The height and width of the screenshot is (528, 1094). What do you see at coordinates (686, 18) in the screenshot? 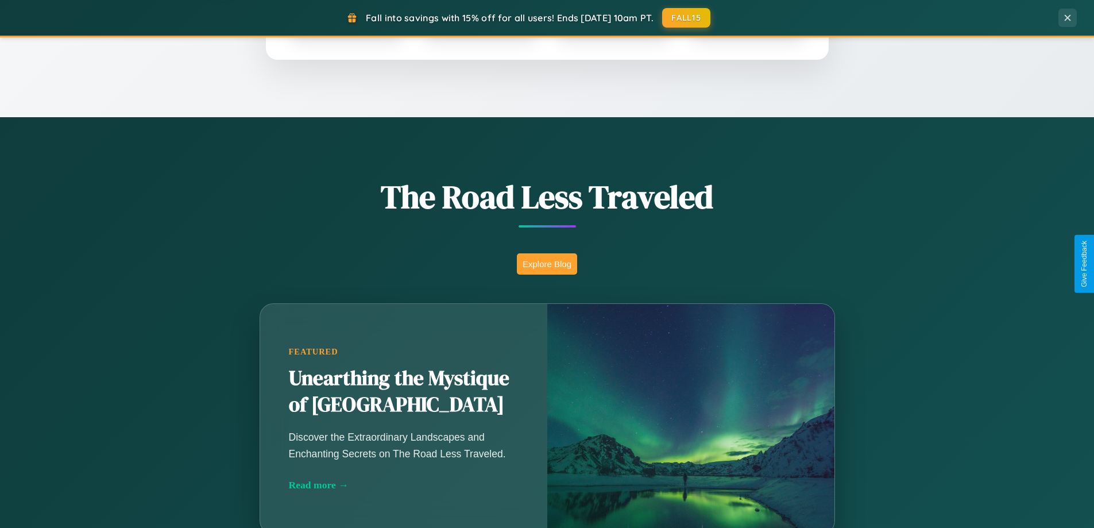
I see `button: FALL15` at bounding box center [686, 18].